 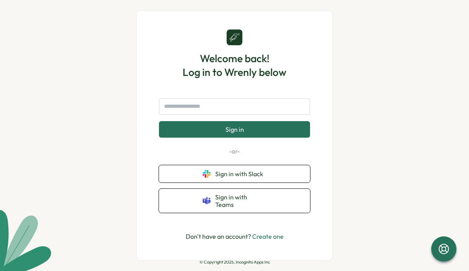 I want to click on span: Sign in, so click(x=235, y=129).